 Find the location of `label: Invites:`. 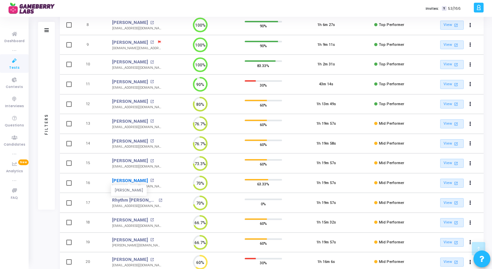

label: Invites: is located at coordinates (432, 8).